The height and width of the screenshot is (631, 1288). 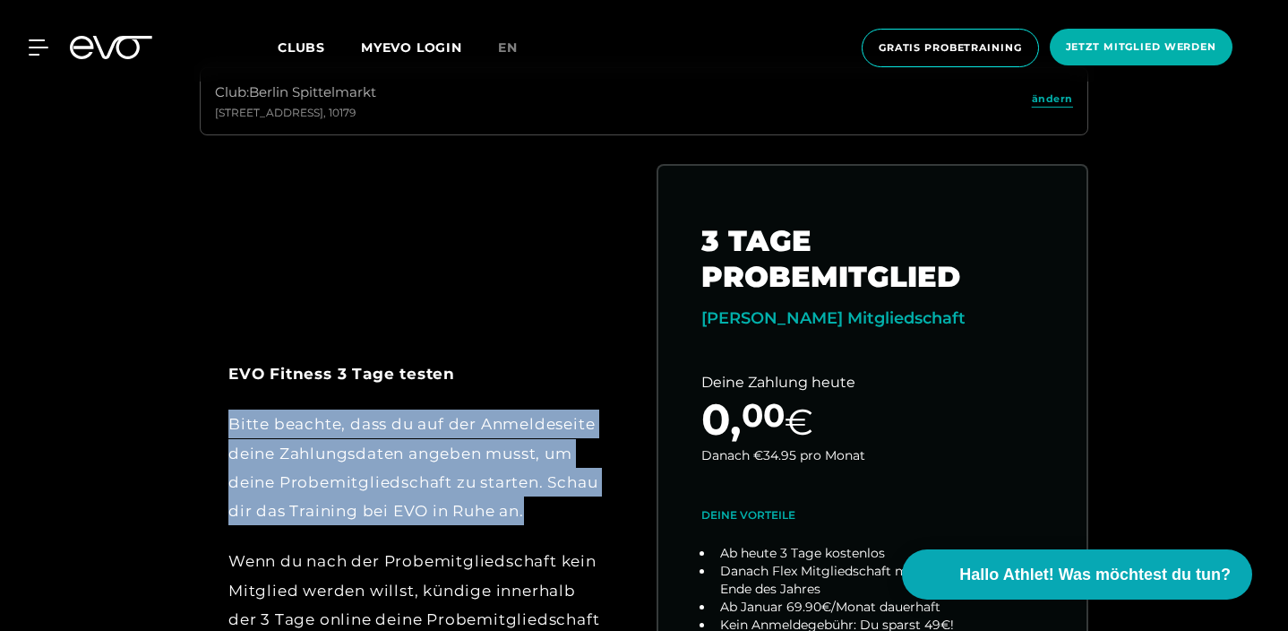 What do you see at coordinates (1141, 47) in the screenshot?
I see `span: Jetzt Mitglied werden` at bounding box center [1141, 47].